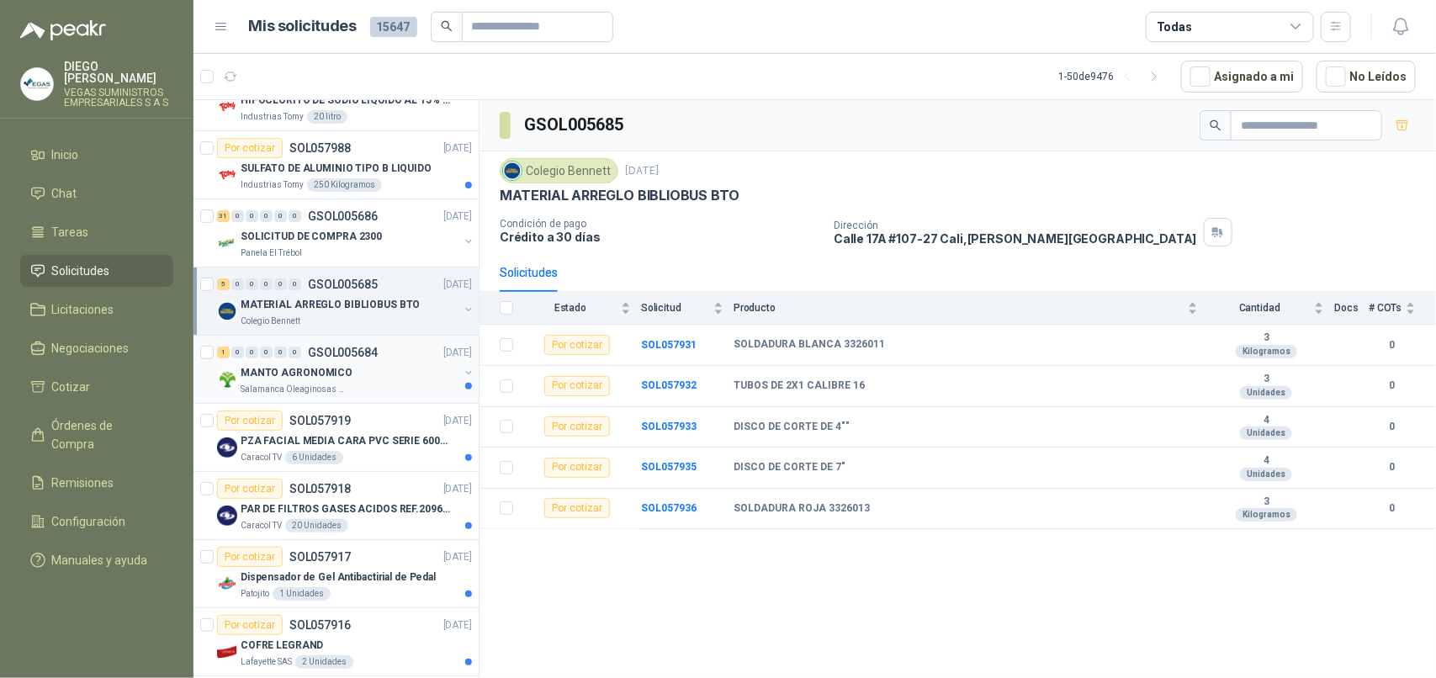 This screenshot has width=1436, height=678. Describe the element at coordinates (669, 508) in the screenshot. I see `a: SOL057936` at that location.